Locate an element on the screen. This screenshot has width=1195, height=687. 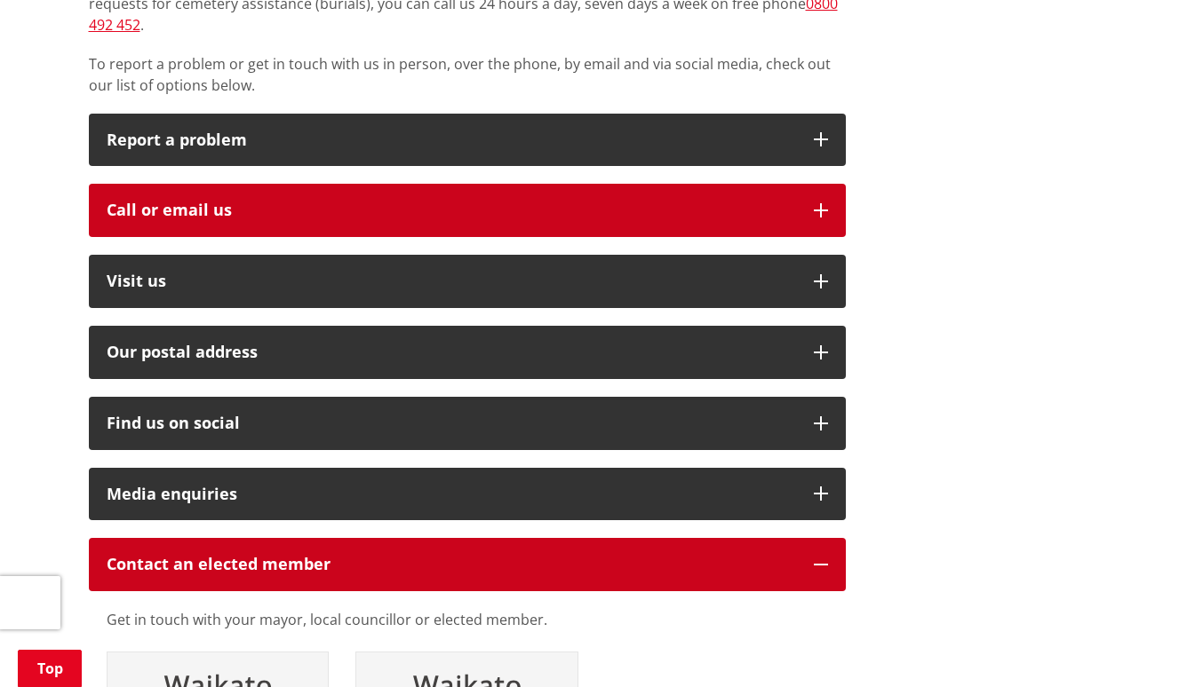
div: Call or email us is located at coordinates (451, 211).